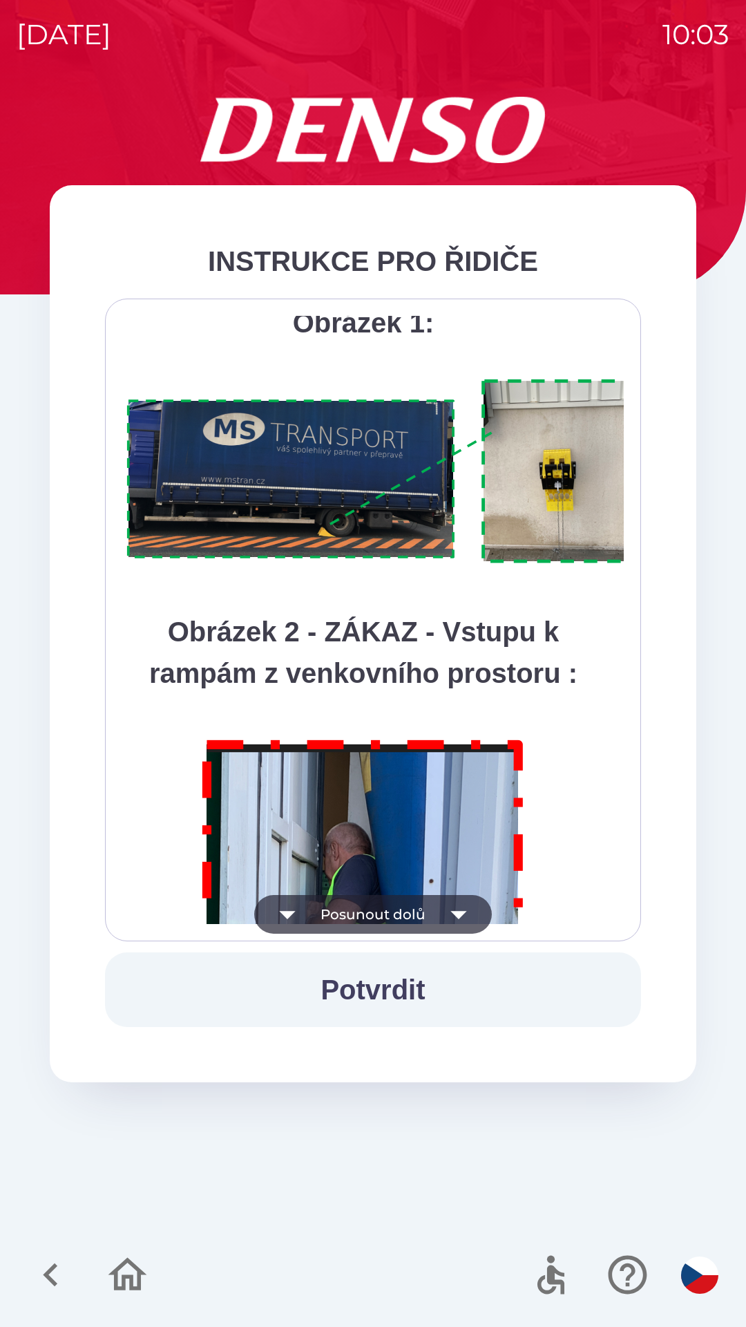 Image resolution: width=746 pixels, height=1327 pixels. Describe the element at coordinates (696, 35) in the screenshot. I see `p: 10:03` at that location.